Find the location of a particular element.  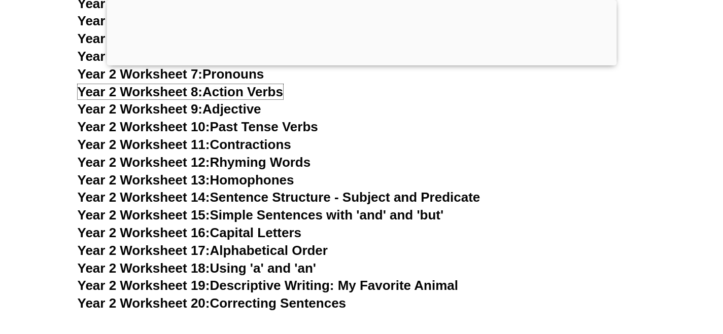

span: Year 2 Worksheet 11: is located at coordinates (144, 145).